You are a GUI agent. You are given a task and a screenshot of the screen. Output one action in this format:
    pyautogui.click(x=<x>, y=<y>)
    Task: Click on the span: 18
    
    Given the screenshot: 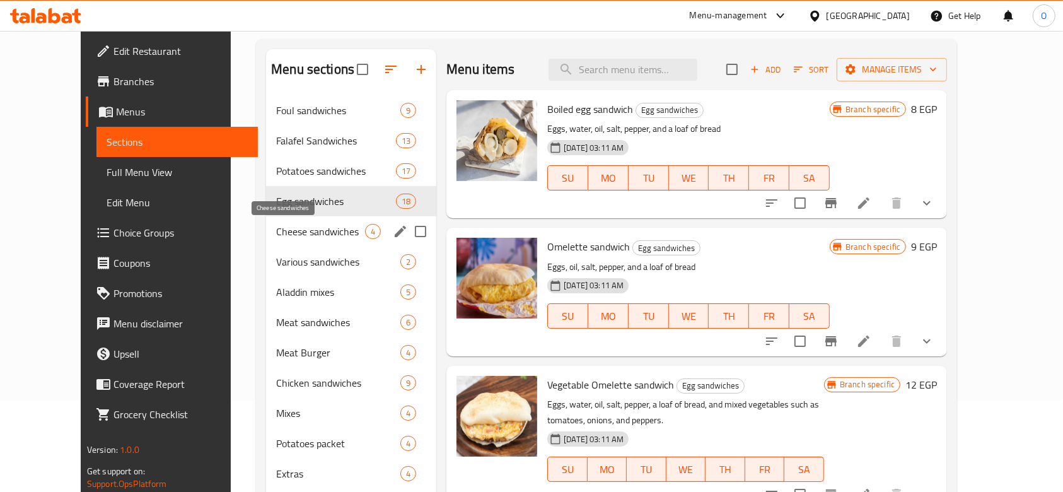 What is the action you would take?
    pyautogui.click(x=406, y=201)
    